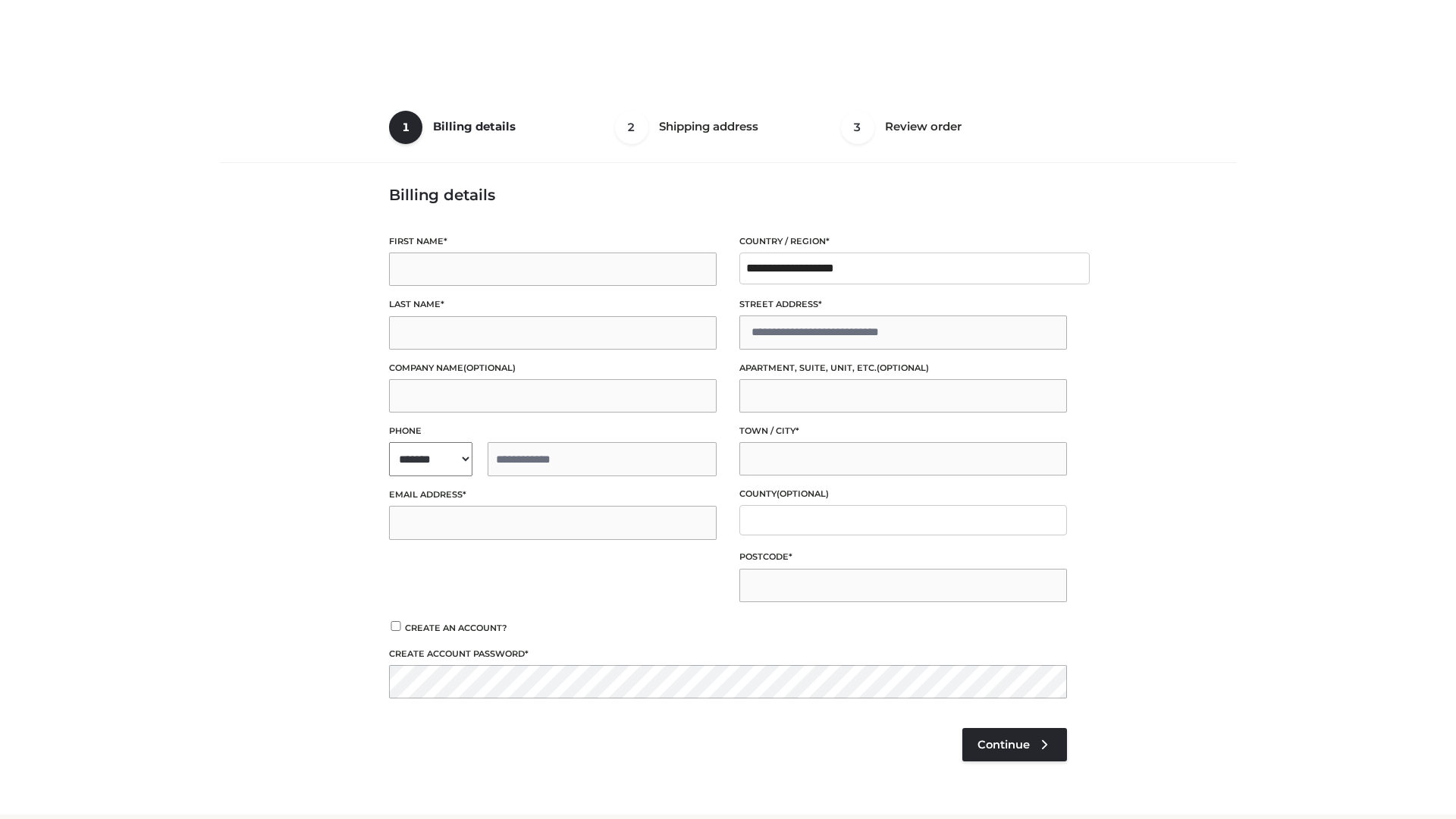 This screenshot has height=819, width=1456. Describe the element at coordinates (728, 653) in the screenshot. I see `label: Create account password` at that location.